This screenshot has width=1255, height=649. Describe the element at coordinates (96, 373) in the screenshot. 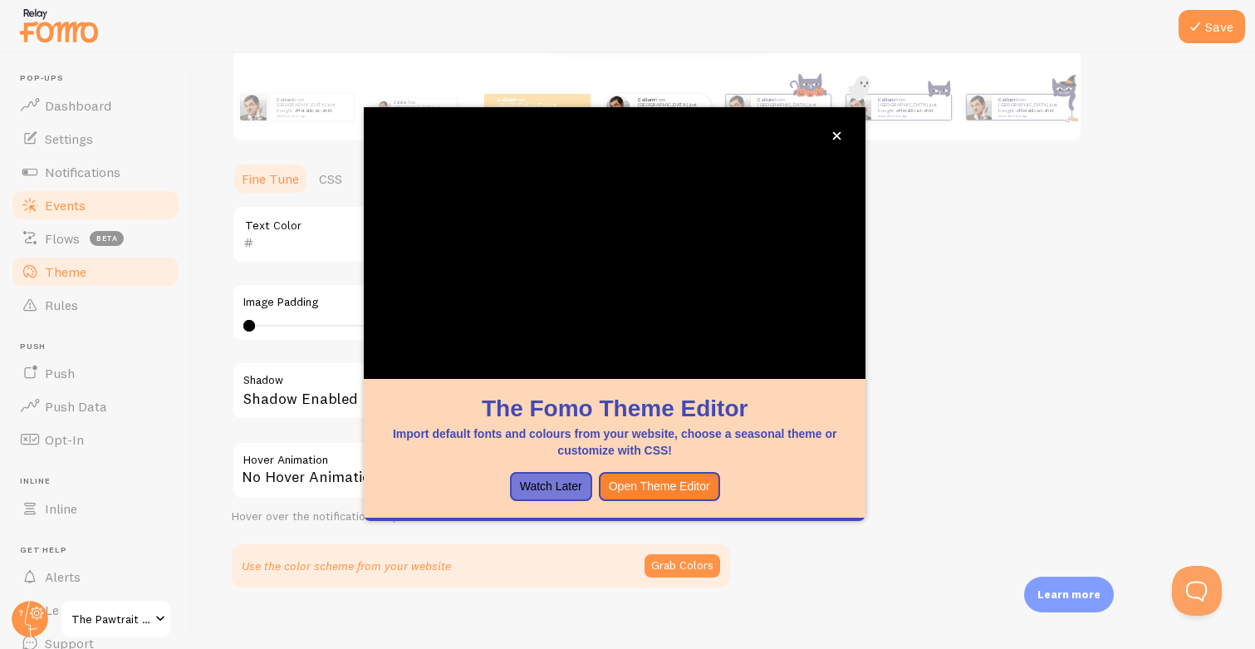

I see `a: Push` at that location.